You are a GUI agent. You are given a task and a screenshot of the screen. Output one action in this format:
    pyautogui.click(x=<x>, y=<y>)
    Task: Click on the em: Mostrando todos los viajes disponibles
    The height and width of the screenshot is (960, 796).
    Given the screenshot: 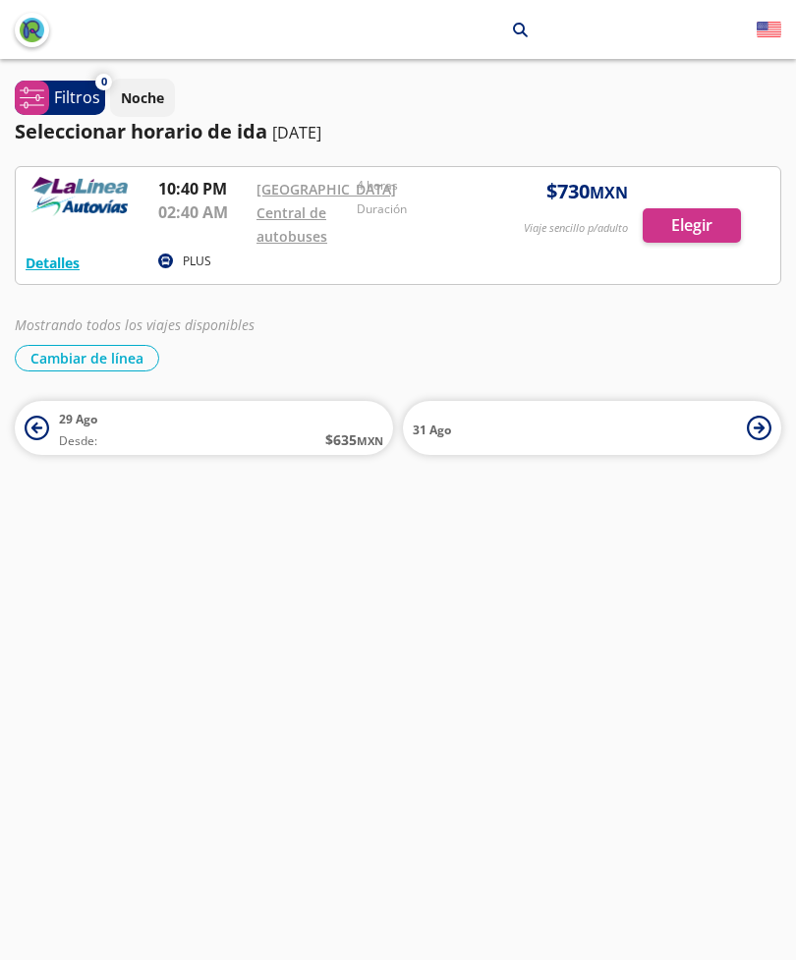 What is the action you would take?
    pyautogui.click(x=135, y=324)
    